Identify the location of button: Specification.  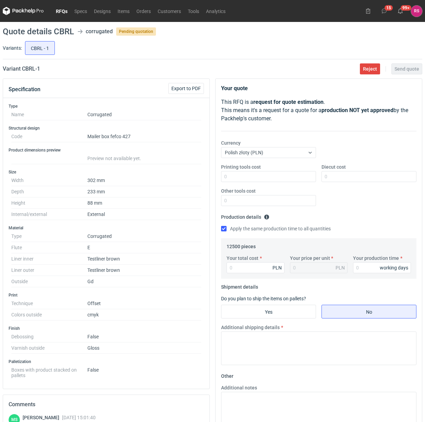
(24, 90).